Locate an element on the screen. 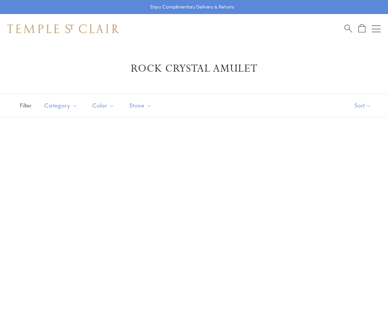 This screenshot has height=328, width=388. button: Category is located at coordinates (61, 105).